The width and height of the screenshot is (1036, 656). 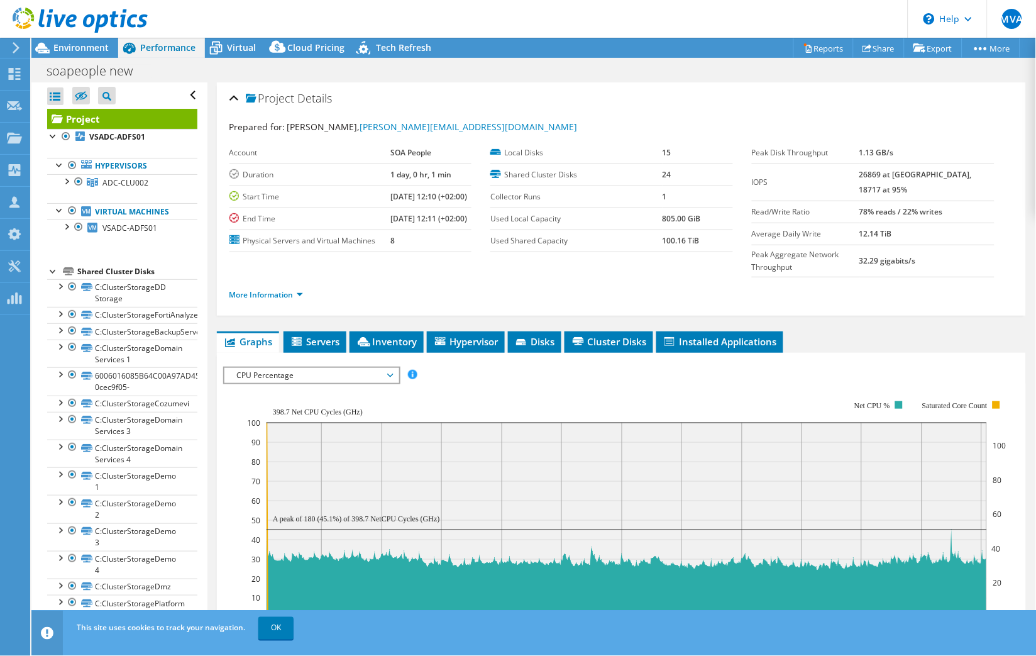 What do you see at coordinates (316, 47) in the screenshot?
I see `span: Cloud Pricing` at bounding box center [316, 47].